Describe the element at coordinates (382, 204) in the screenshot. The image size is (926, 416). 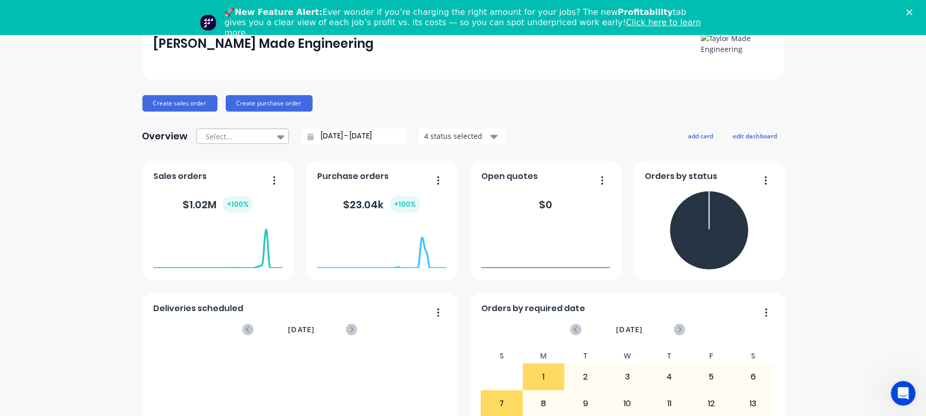
I see `div: $ 23.04k` at that location.